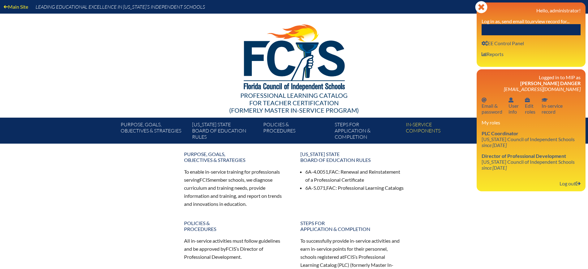 The height and width of the screenshot is (269, 588). Describe the element at coordinates (533, 21) in the screenshot. I see `i: or` at that location.